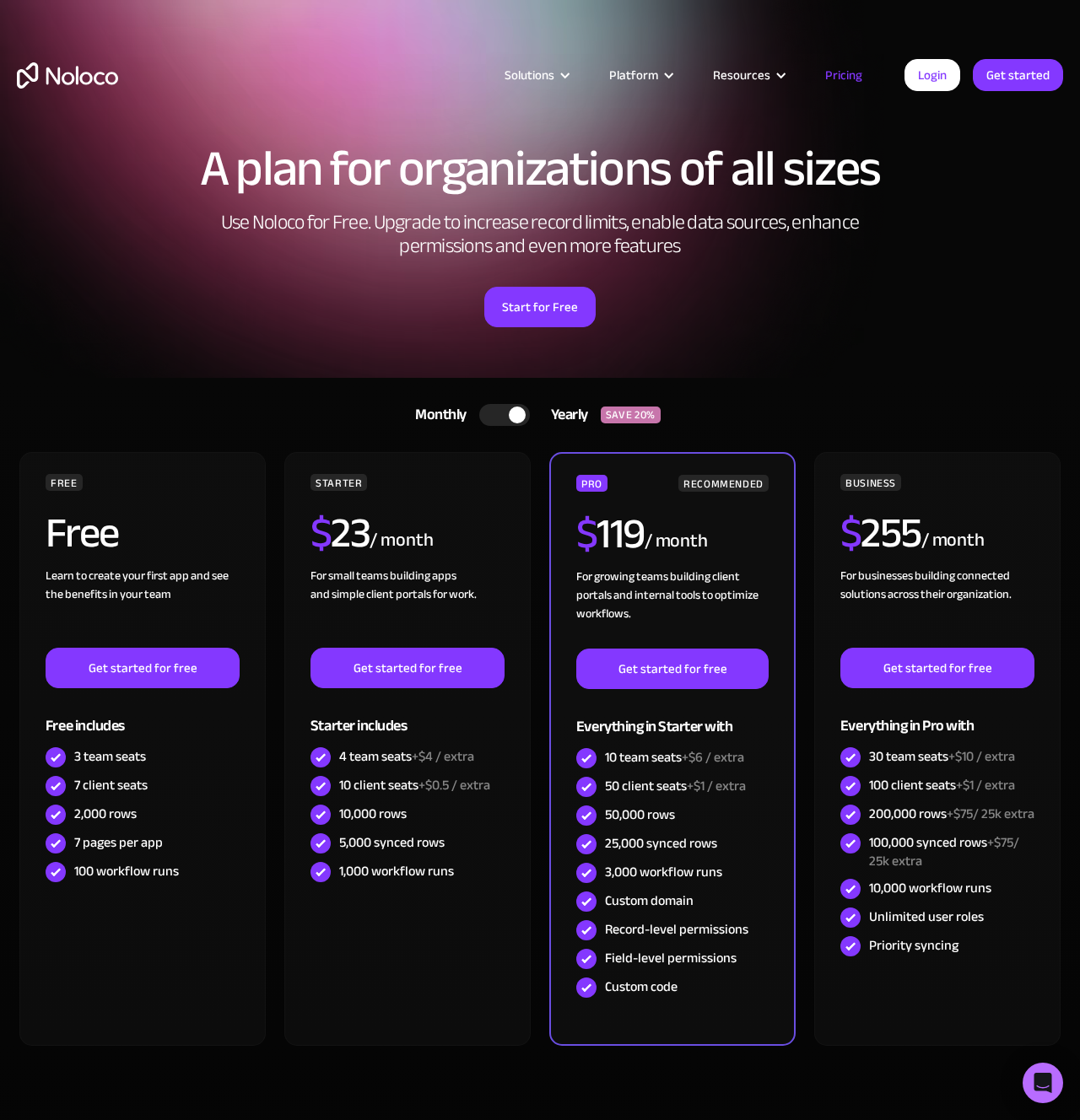 This screenshot has width=1080, height=1120. Describe the element at coordinates (881, 533) in the screenshot. I see `h2: 255` at that location.